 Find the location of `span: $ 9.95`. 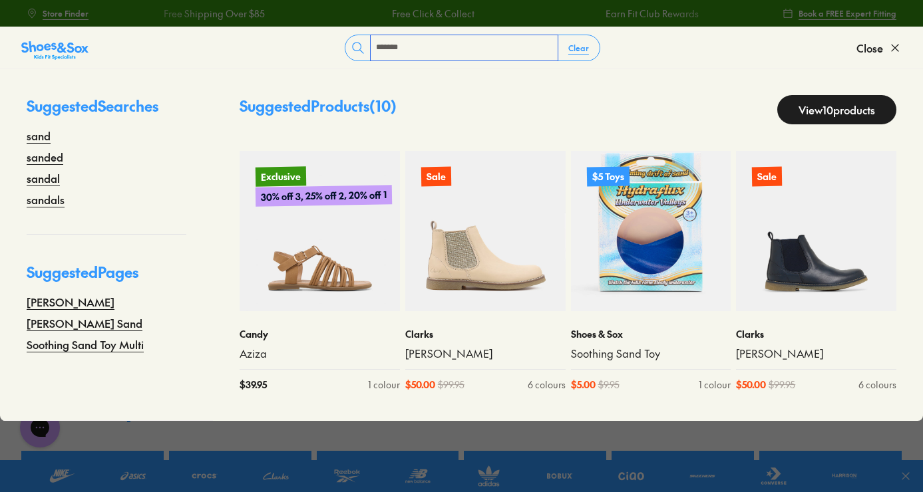

span: $ 9.95 is located at coordinates (609, 385).